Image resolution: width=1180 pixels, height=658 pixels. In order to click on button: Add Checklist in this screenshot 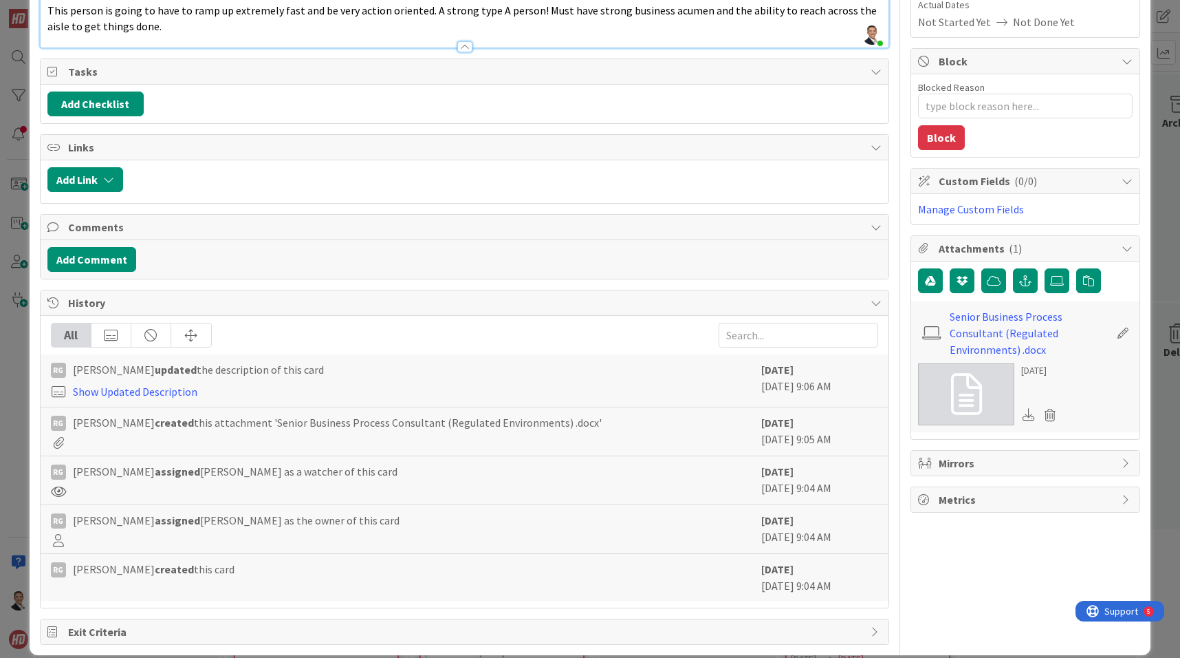, I will do `click(96, 104)`.